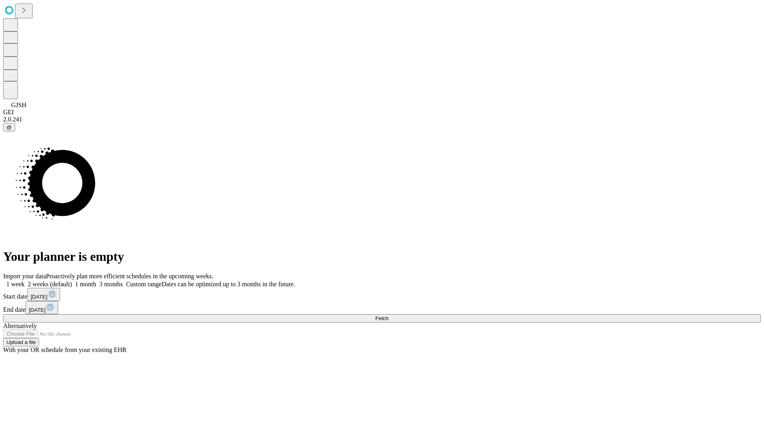 The height and width of the screenshot is (430, 764). I want to click on span: 3 months, so click(111, 284).